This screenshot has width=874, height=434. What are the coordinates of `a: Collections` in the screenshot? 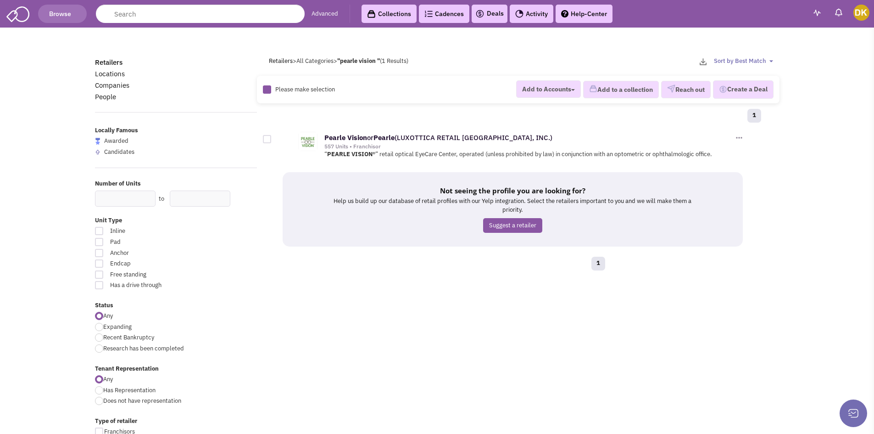 It's located at (389, 14).